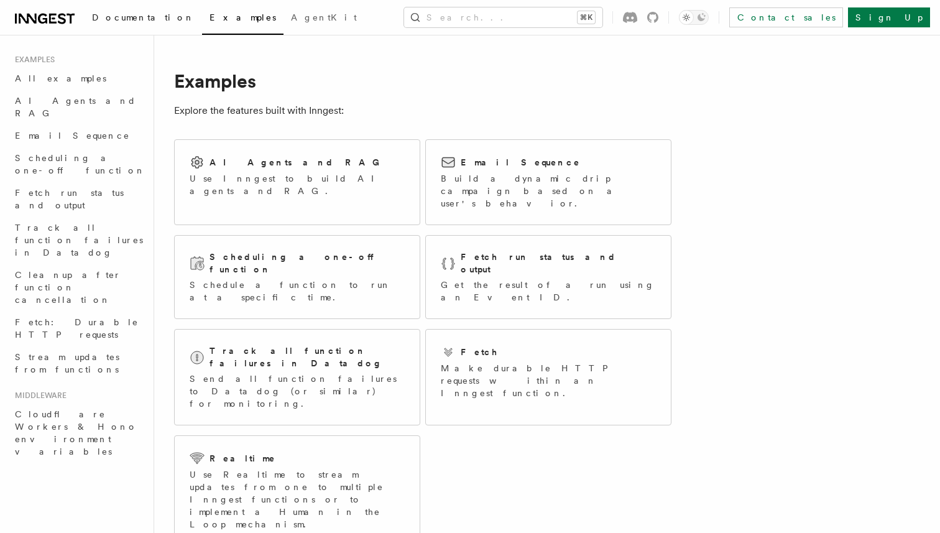  What do you see at coordinates (80, 164) in the screenshot?
I see `span: Scheduling a one-off function` at bounding box center [80, 164].